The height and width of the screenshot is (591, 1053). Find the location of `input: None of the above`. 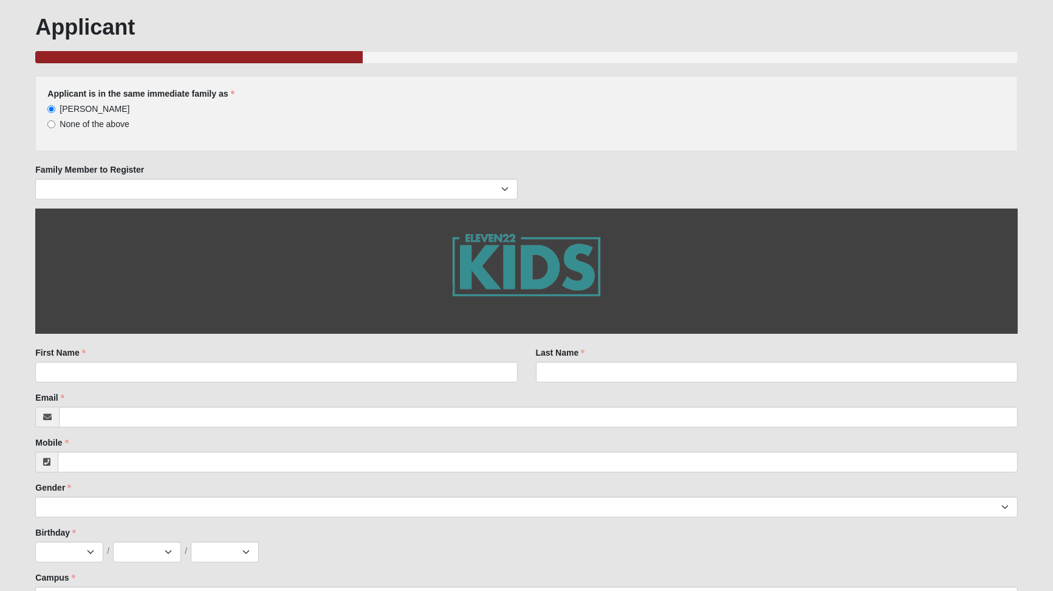

input: None of the above is located at coordinates (51, 124).